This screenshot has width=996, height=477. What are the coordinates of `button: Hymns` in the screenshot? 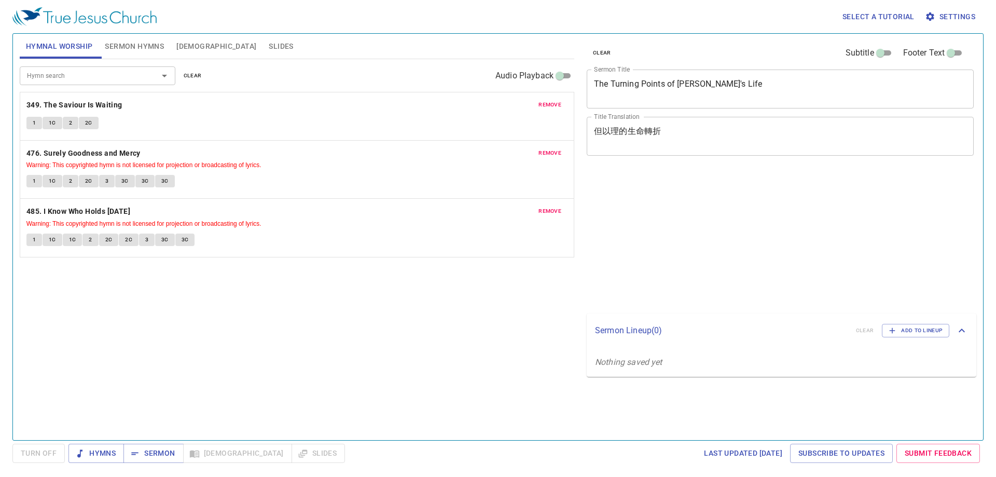 It's located at (96, 453).